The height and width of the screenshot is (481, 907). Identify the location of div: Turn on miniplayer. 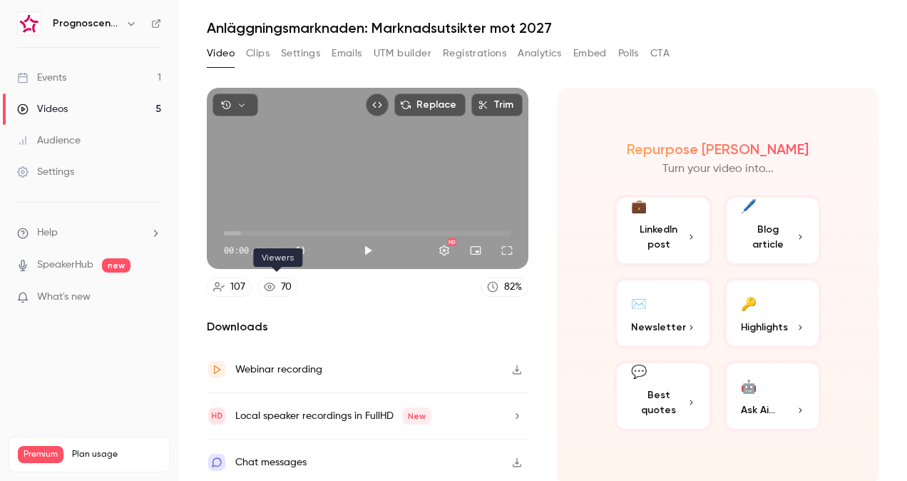
(476, 250).